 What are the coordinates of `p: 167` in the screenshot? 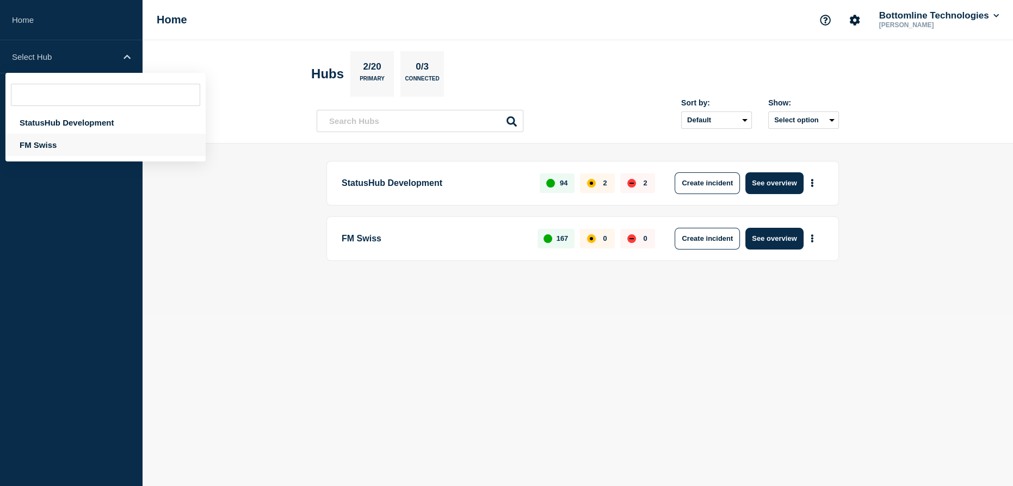 It's located at (562, 238).